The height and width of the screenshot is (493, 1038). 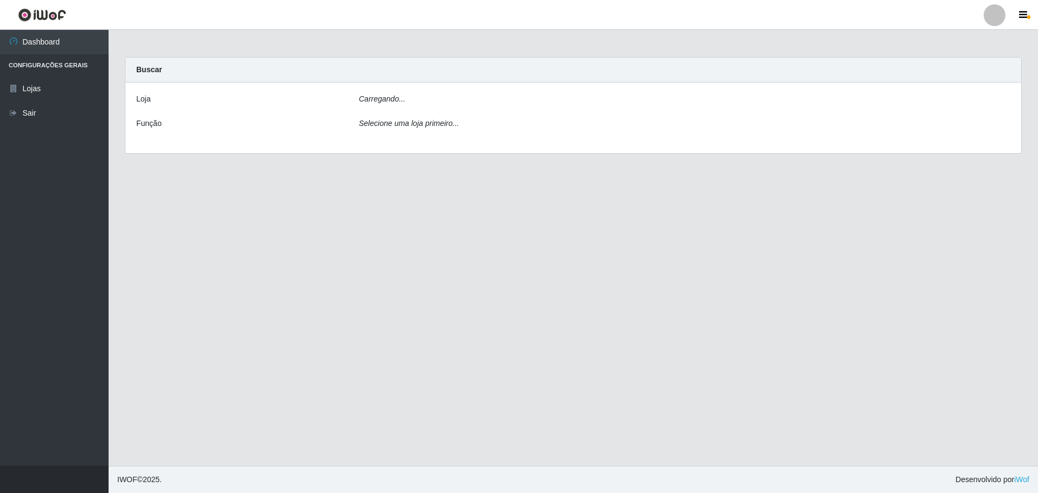 I want to click on span: Desenvolvido por, so click(x=992, y=479).